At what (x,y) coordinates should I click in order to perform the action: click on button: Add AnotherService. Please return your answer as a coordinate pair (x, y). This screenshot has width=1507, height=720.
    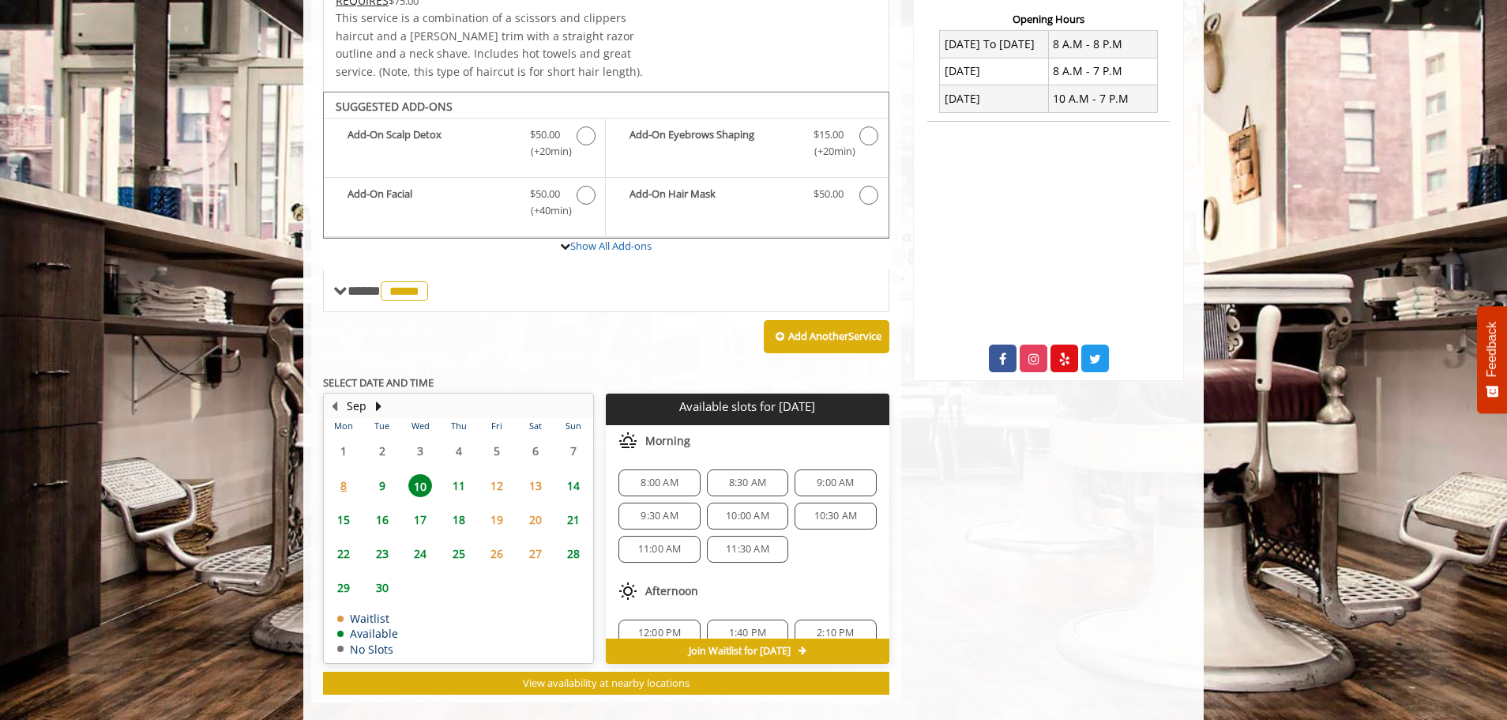
    Looking at the image, I should click on (826, 336).